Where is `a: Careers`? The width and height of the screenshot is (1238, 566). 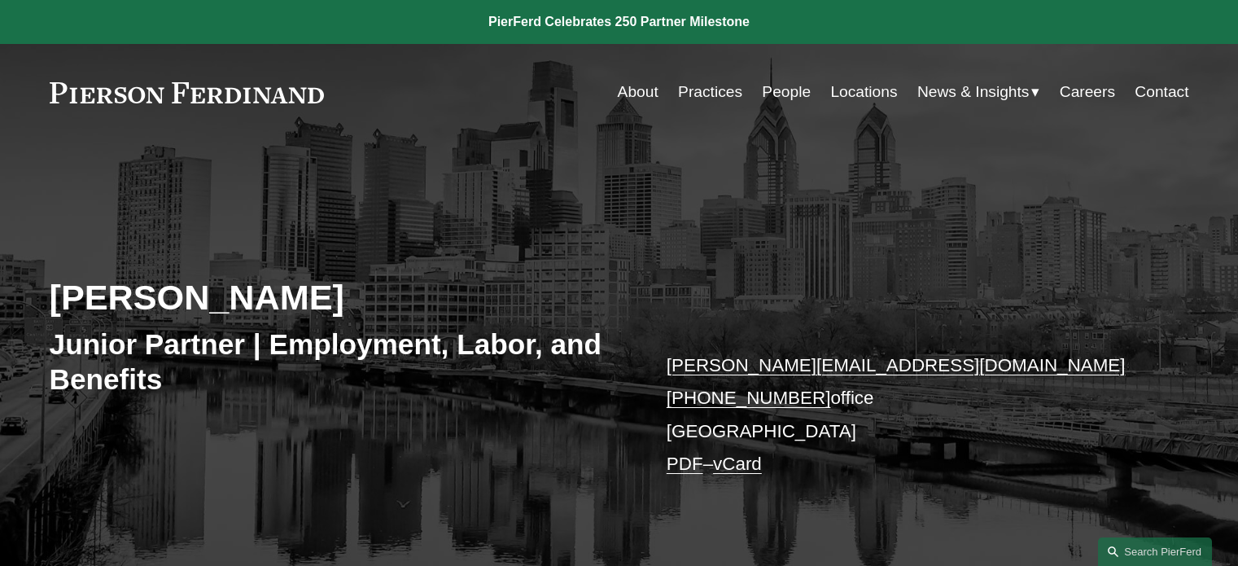 a: Careers is located at coordinates (1088, 92).